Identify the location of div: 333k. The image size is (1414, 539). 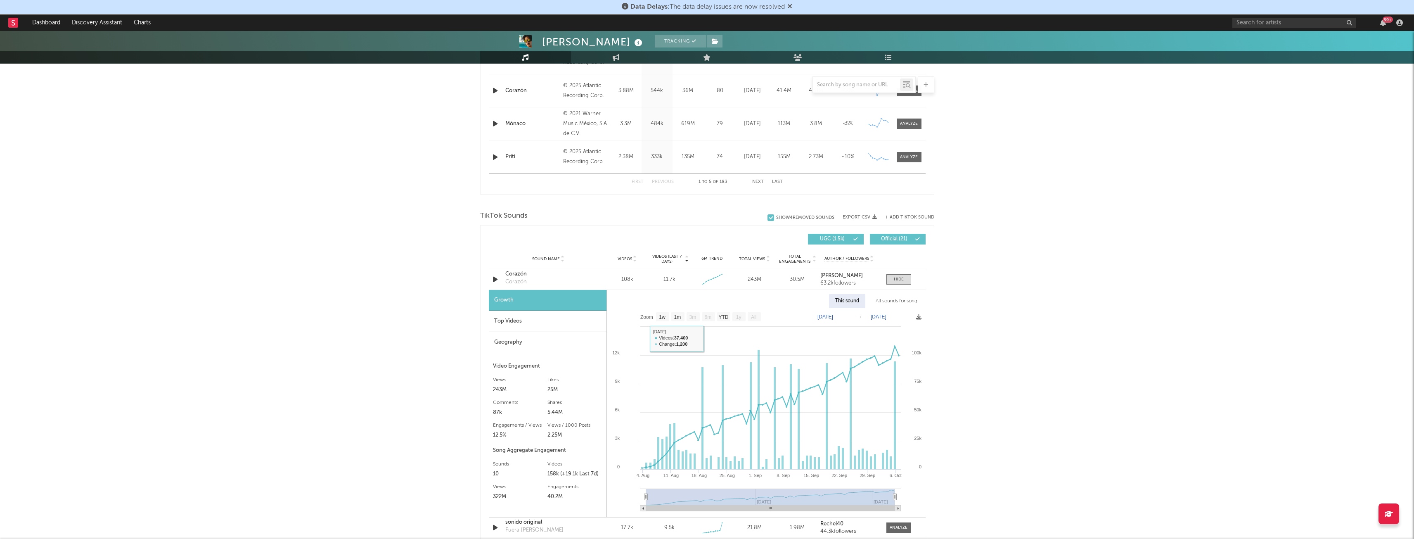
(657, 157).